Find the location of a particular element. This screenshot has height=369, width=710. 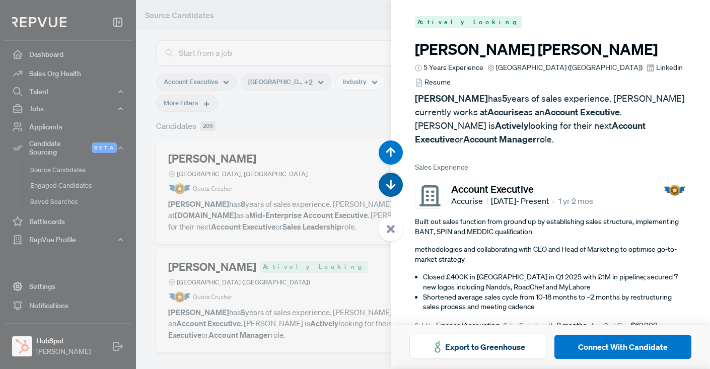

p: methodologies and collaborating with CEO and Head of Marketing to optimise go-to-market strategy is located at coordinates (551, 254).